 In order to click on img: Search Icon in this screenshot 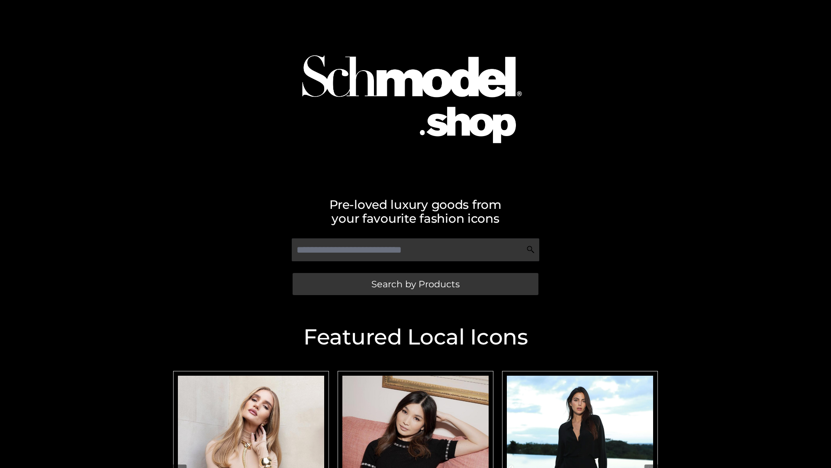, I will do `click(531, 249)`.